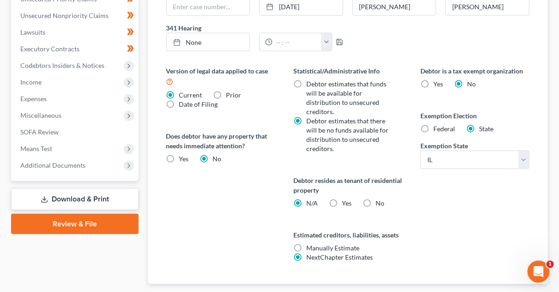 This screenshot has height=292, width=559. I want to click on span: SOFA Review, so click(39, 132).